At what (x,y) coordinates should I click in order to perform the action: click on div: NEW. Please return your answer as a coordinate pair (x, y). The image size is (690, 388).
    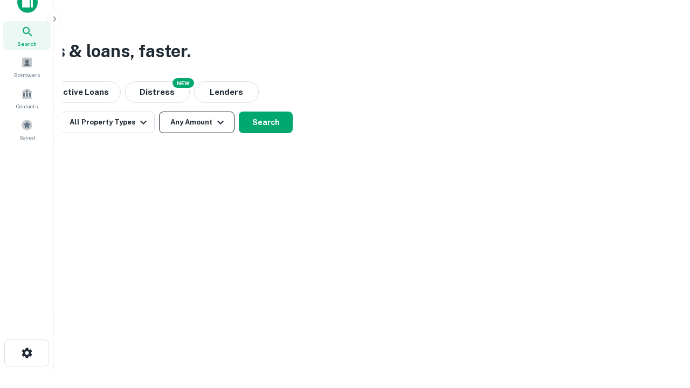
    Looking at the image, I should click on (183, 83).